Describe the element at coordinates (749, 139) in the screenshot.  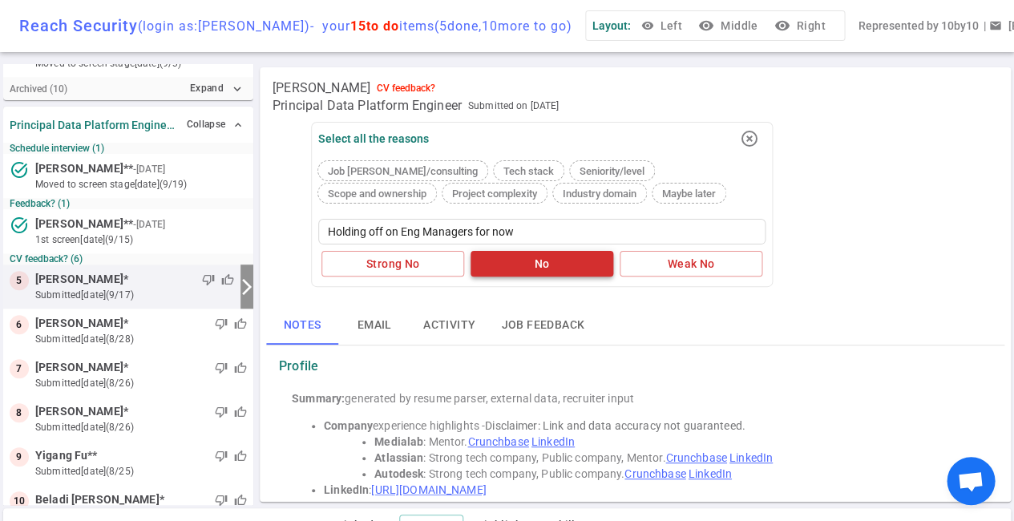
I see `button: highlight_off` at that location.